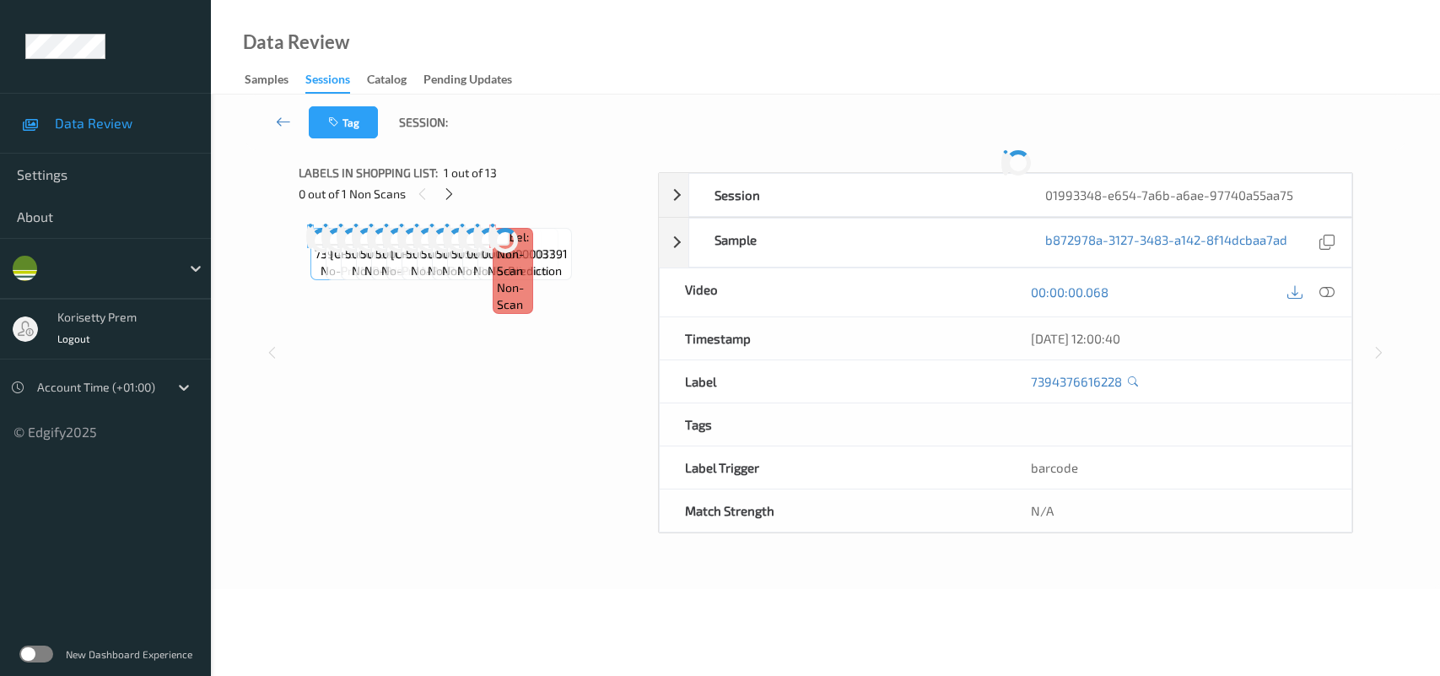 The height and width of the screenshot is (676, 1440). What do you see at coordinates (395, 80) in the screenshot?
I see `a: Catalog` at bounding box center [395, 80].